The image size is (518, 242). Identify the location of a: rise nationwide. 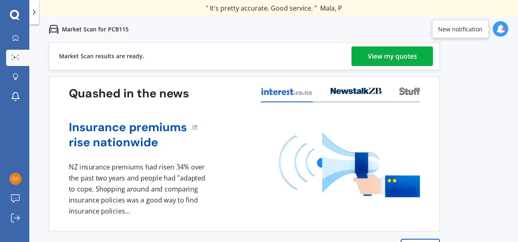
(128, 142).